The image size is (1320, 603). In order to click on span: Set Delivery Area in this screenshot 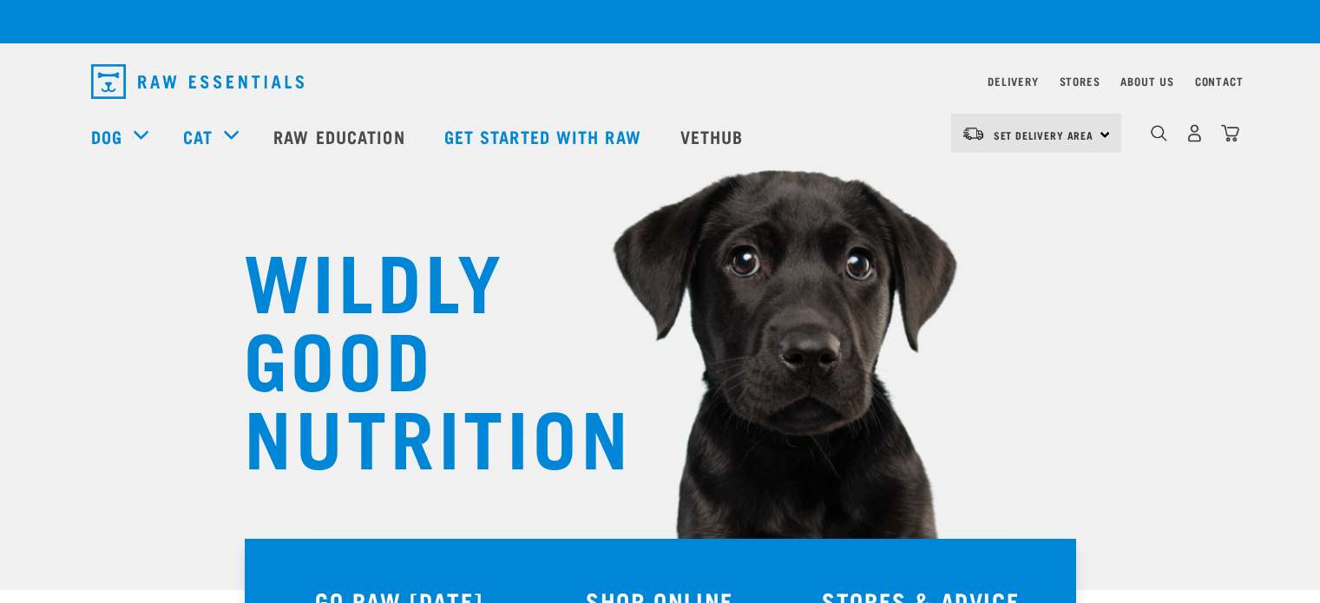, I will do `click(1044, 134)`.